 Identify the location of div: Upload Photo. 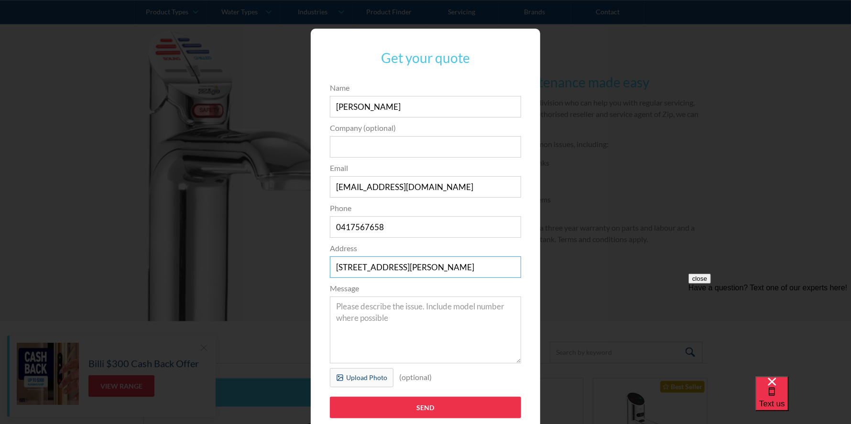
(367, 378).